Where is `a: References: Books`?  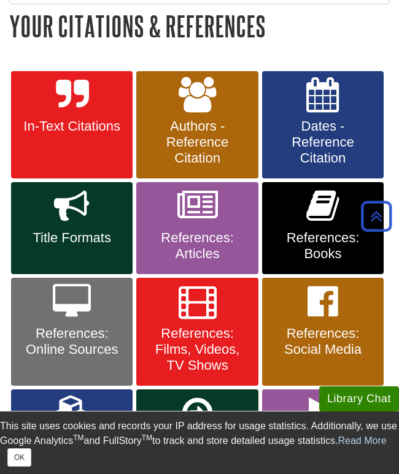
a: References: Books is located at coordinates (323, 228).